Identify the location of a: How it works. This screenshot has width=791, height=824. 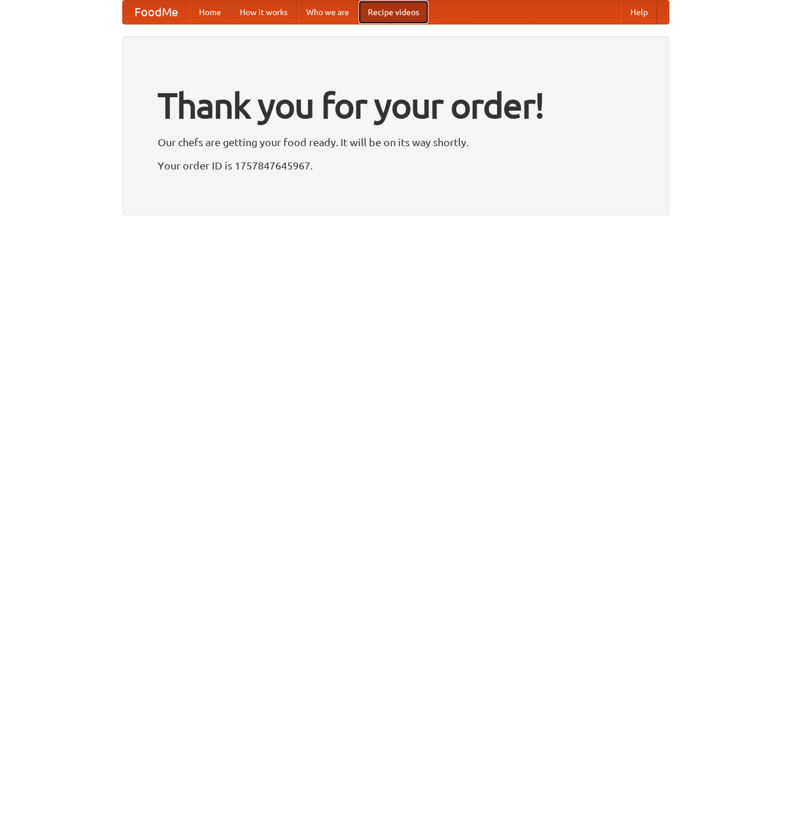
(264, 12).